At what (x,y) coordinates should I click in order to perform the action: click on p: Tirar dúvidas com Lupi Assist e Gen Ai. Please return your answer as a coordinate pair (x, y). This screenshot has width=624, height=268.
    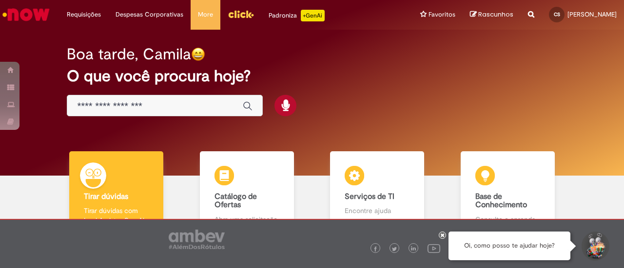
    Looking at the image, I should click on (116, 216).